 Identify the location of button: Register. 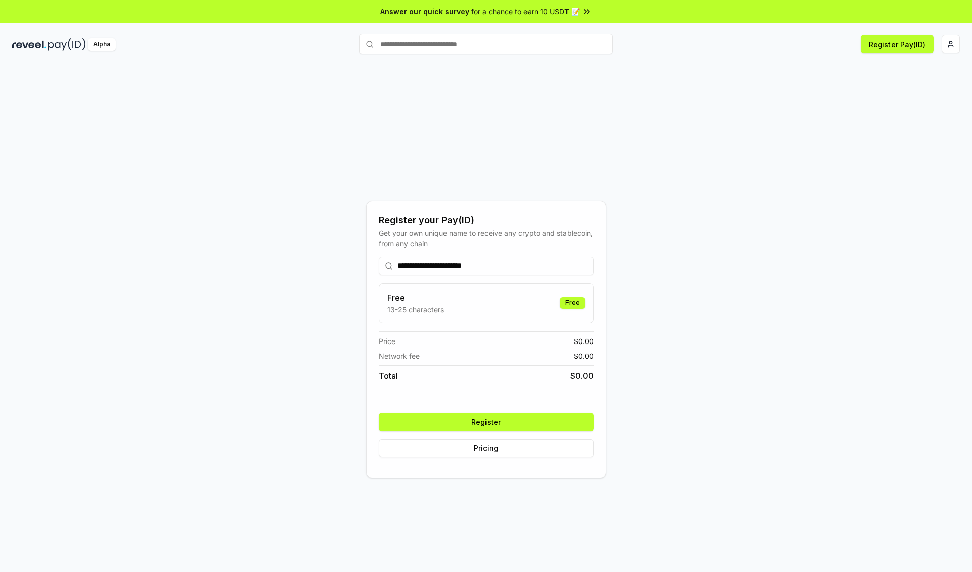
(486, 422).